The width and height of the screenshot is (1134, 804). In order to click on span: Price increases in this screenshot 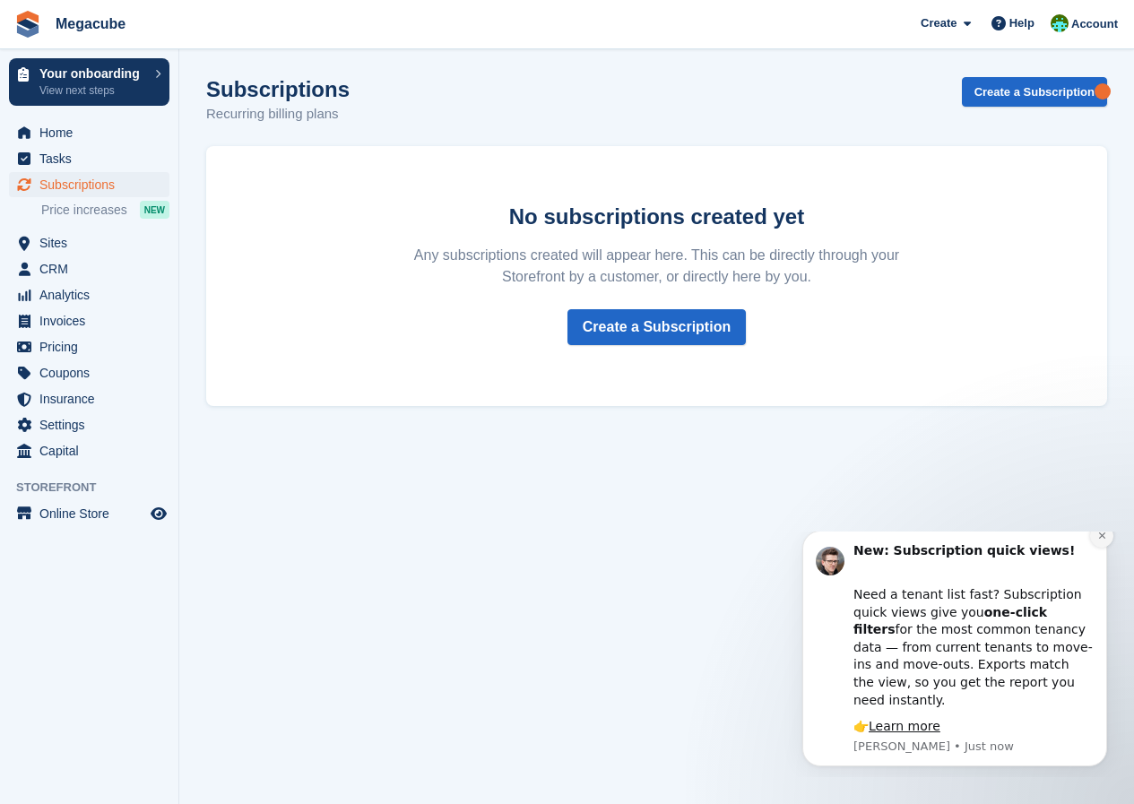, I will do `click(84, 210)`.